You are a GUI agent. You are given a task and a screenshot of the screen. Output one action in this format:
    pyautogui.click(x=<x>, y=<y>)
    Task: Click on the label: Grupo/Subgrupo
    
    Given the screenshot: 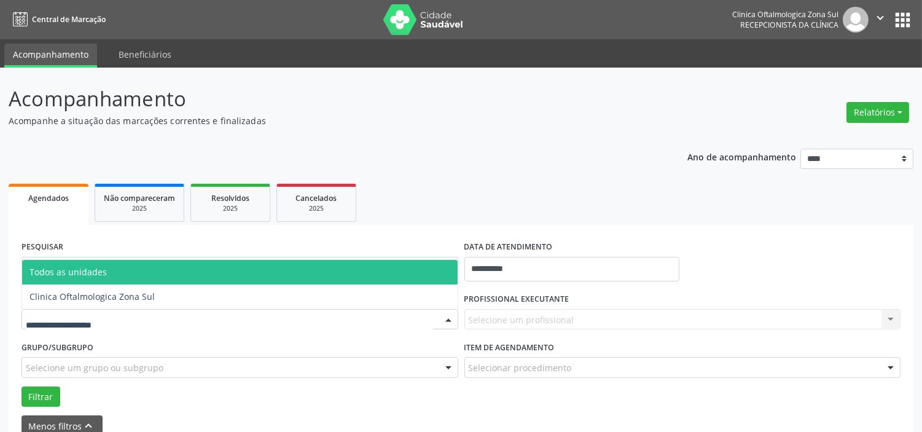 What is the action you would take?
    pyautogui.click(x=57, y=347)
    